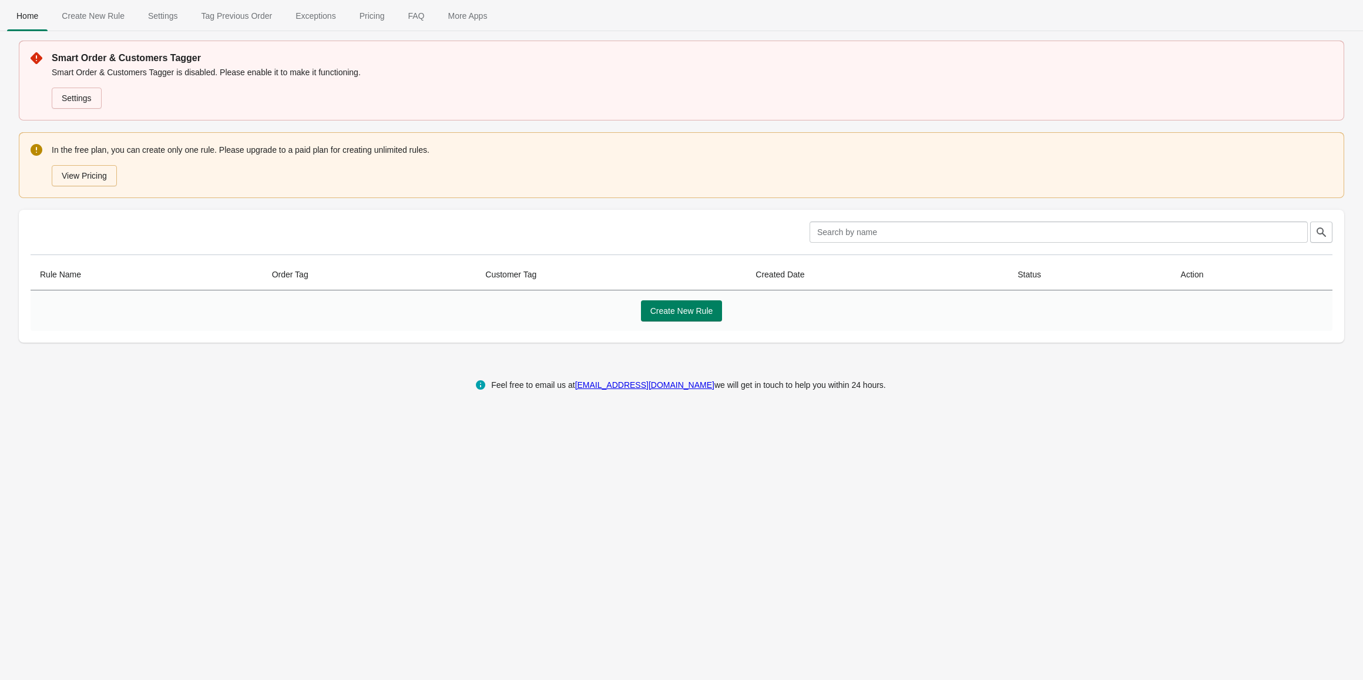 The image size is (1363, 680). What do you see at coordinates (692, 165) in the screenshot?
I see `div: In the free plan, you can create only one rule. Please upgrade to a paid plan for creating unlimi...` at bounding box center [692, 165].